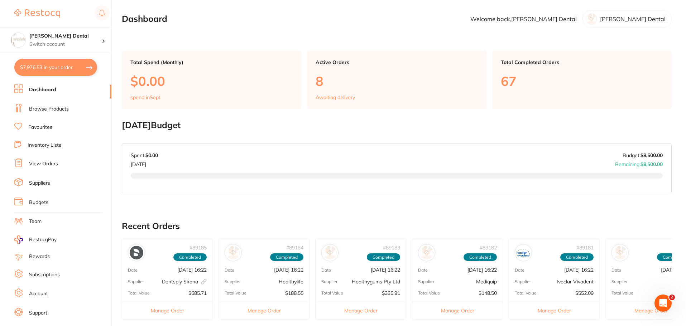 Image resolution: width=686 pixels, height=326 pixels. Describe the element at coordinates (426, 253) in the screenshot. I see `img: Mediquip` at that location.